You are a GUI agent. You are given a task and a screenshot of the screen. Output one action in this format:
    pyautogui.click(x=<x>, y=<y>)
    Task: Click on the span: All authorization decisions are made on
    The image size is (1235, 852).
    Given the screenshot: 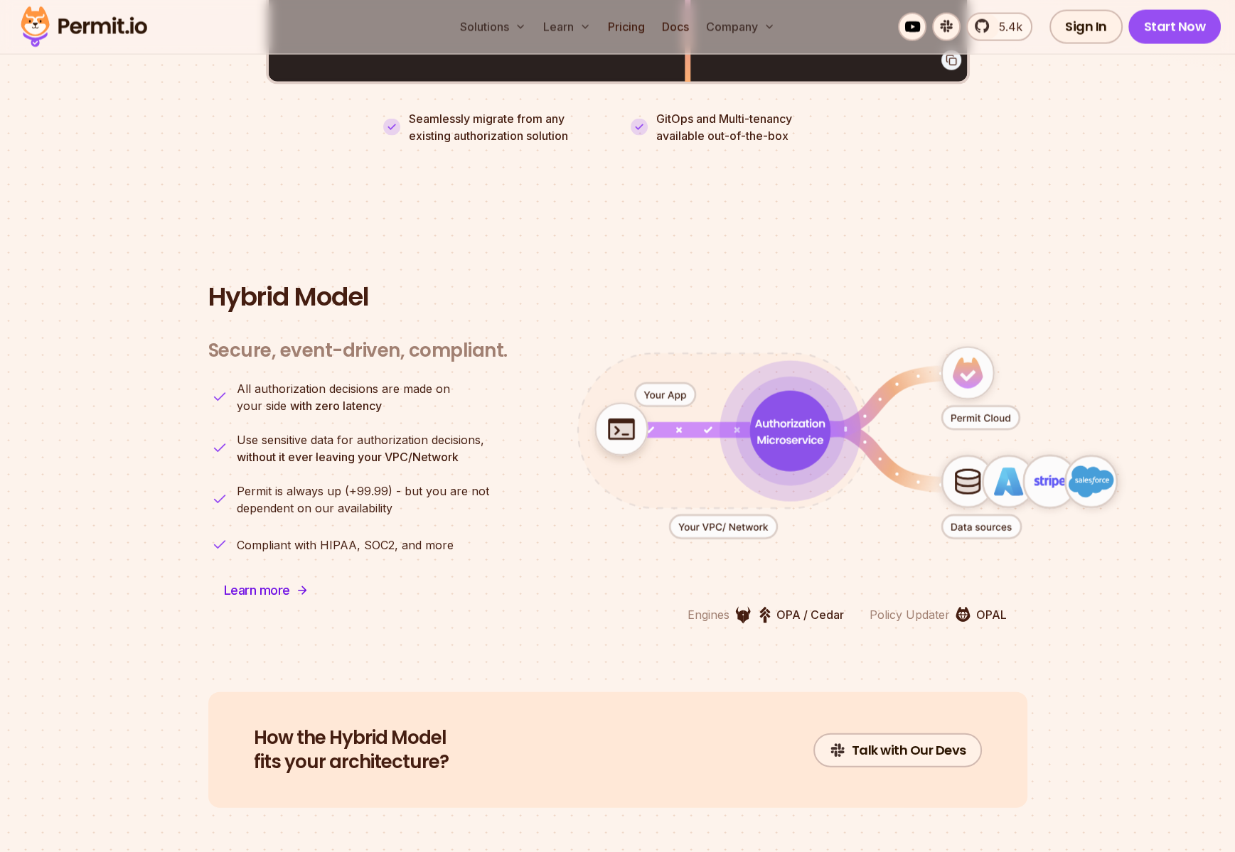 What is the action you would take?
    pyautogui.click(x=343, y=389)
    